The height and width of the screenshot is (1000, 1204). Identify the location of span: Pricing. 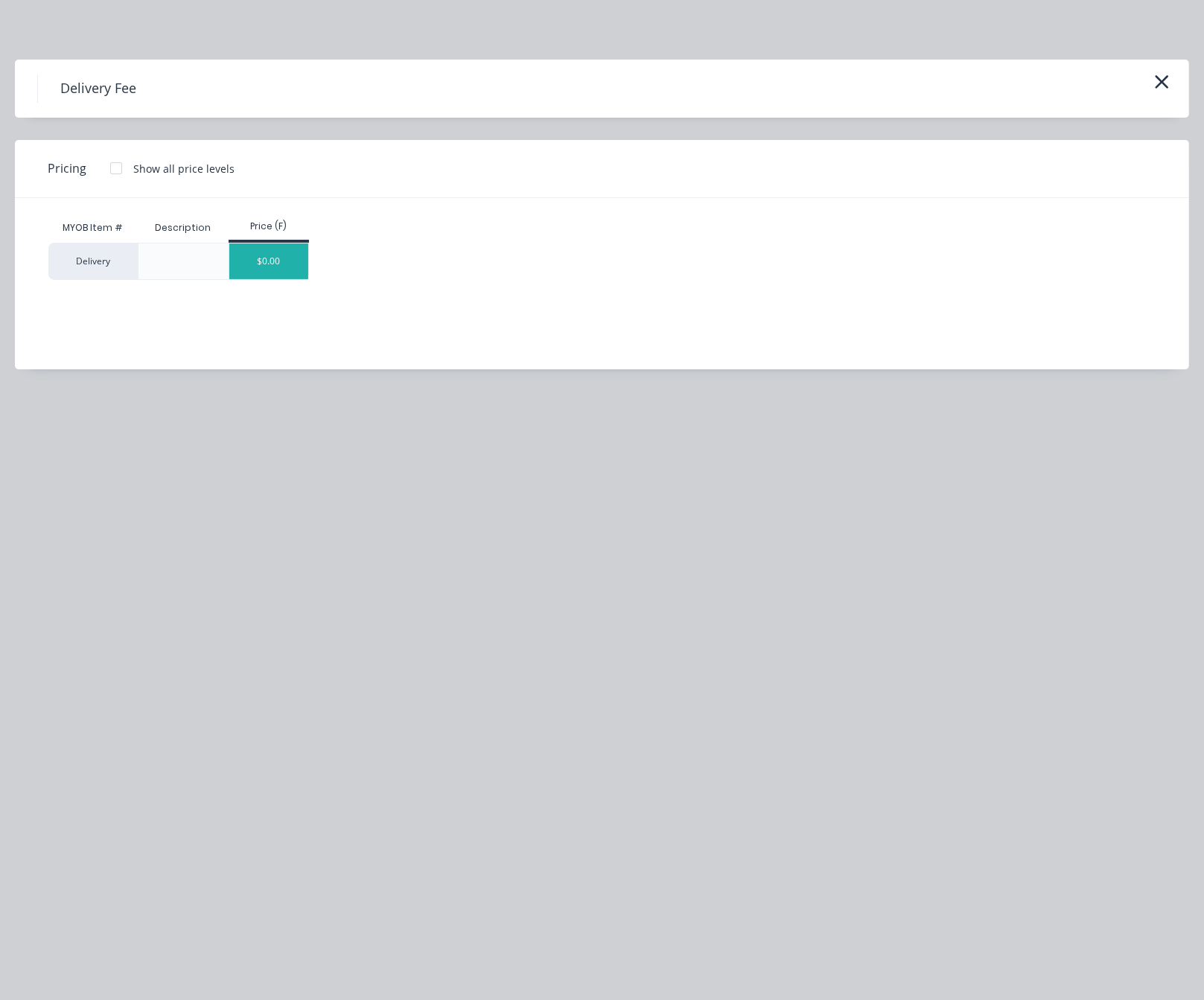
(67, 168).